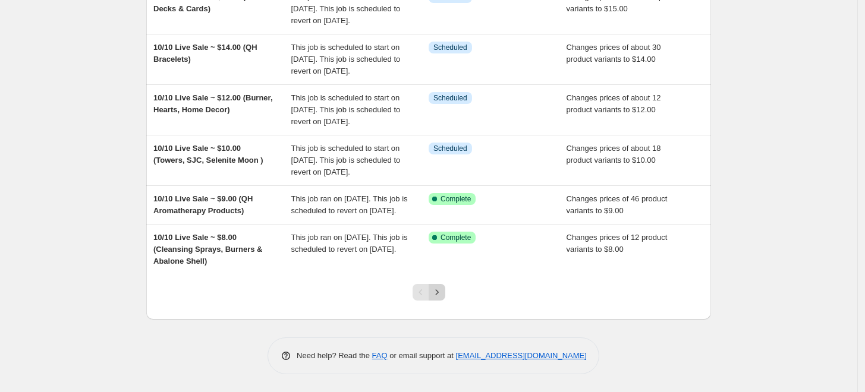 Image resolution: width=865 pixels, height=392 pixels. Describe the element at coordinates (208, 249) in the screenshot. I see `span: 10/10 Live Sale ~ $8.00 (Cleansing Sprays, Burners & Abalone Shell)` at that location.